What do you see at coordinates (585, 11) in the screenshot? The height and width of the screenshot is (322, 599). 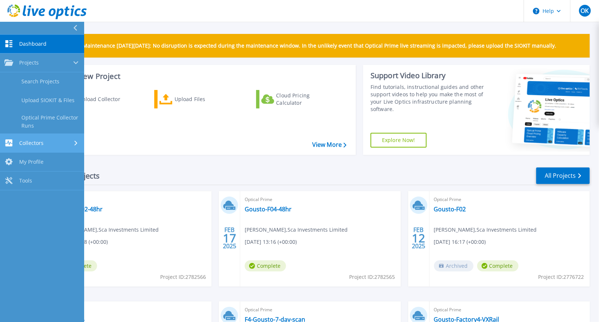 I see `span: OK` at bounding box center [585, 11].